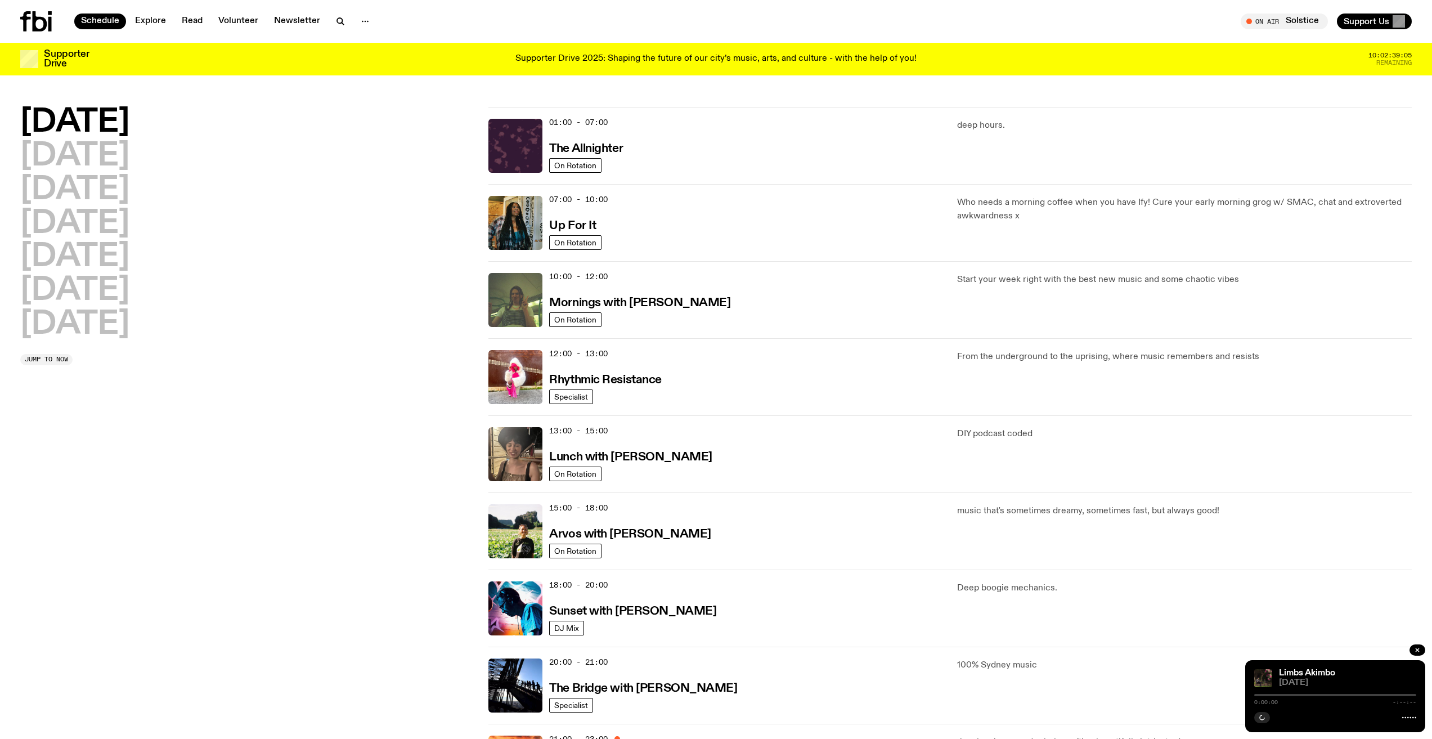 The height and width of the screenshot is (739, 1432). Describe the element at coordinates (150, 21) in the screenshot. I see `a: Explore` at that location.